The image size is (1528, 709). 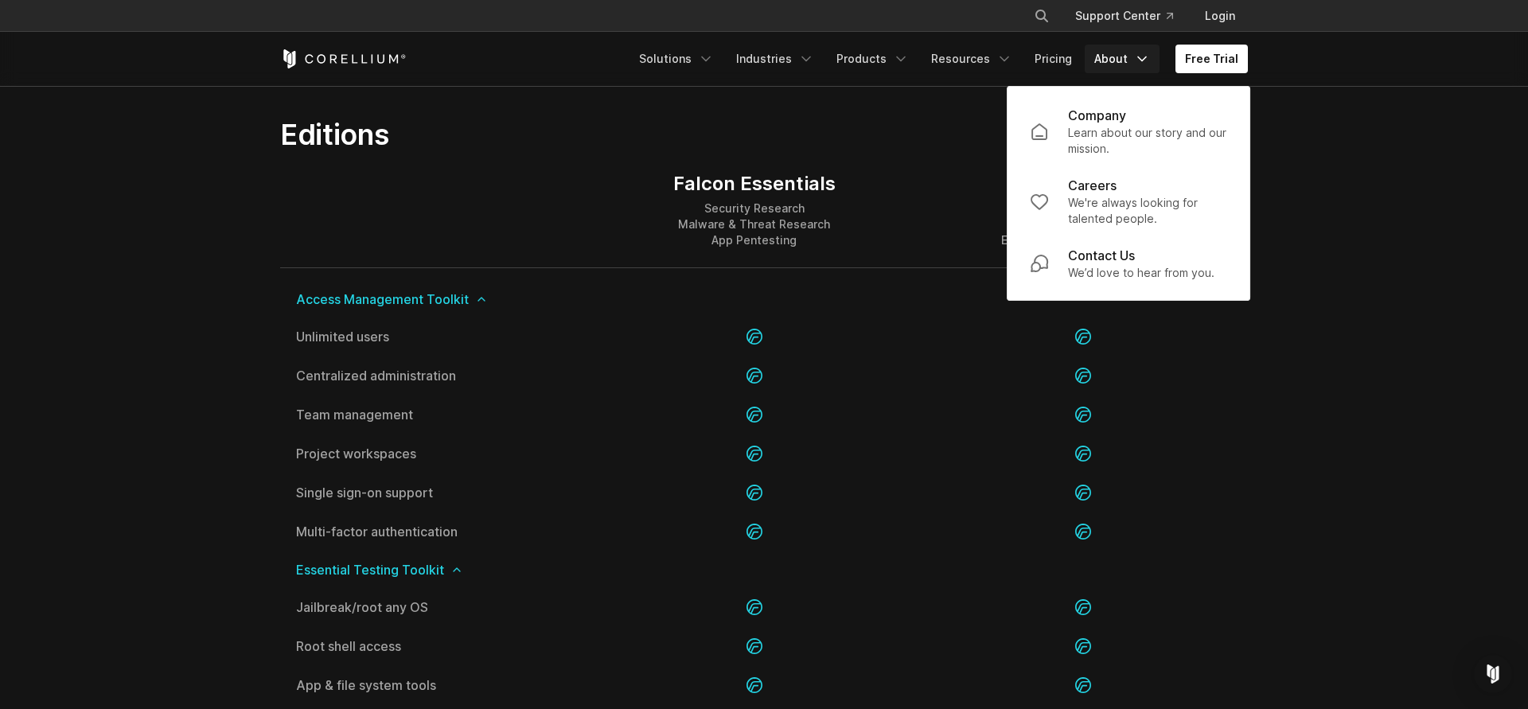 What do you see at coordinates (1122, 59) in the screenshot?
I see `a: About` at bounding box center [1122, 59].